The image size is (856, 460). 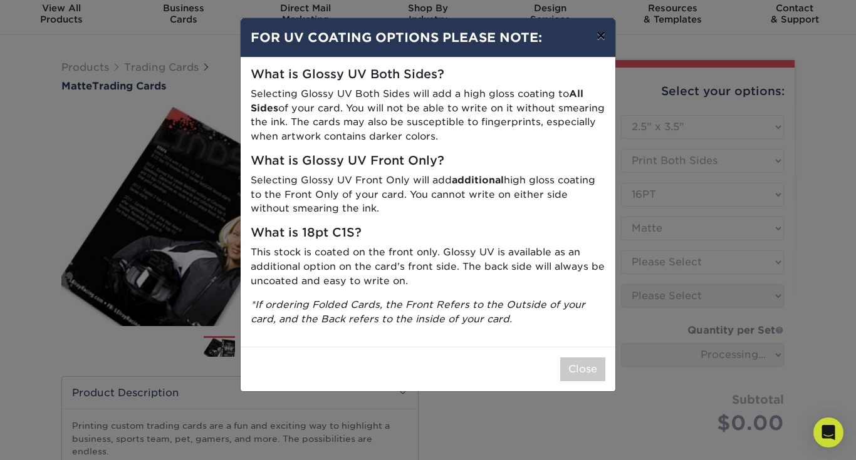 What do you see at coordinates (428, 115) in the screenshot?
I see `p: Selecting Glossy UV Both Sides will add a high gloss coating to of your card. You will not be abl...` at bounding box center [428, 115].